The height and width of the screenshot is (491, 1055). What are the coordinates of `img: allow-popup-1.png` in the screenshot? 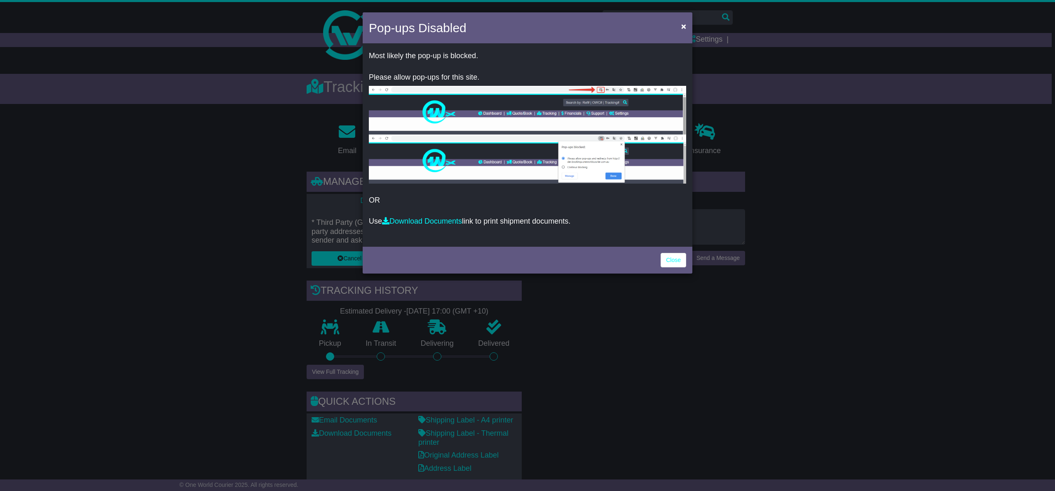 It's located at (528, 110).